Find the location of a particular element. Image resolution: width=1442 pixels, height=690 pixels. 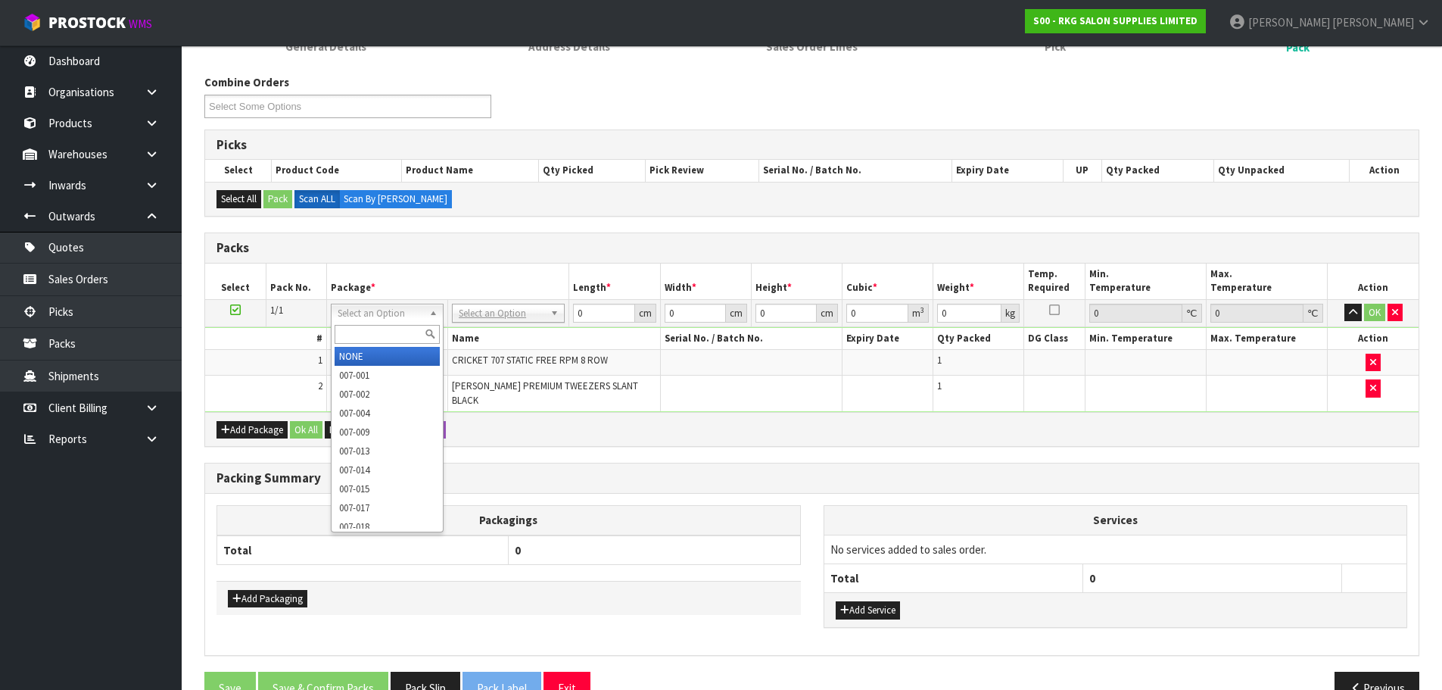

button: Select All is located at coordinates (238, 199).